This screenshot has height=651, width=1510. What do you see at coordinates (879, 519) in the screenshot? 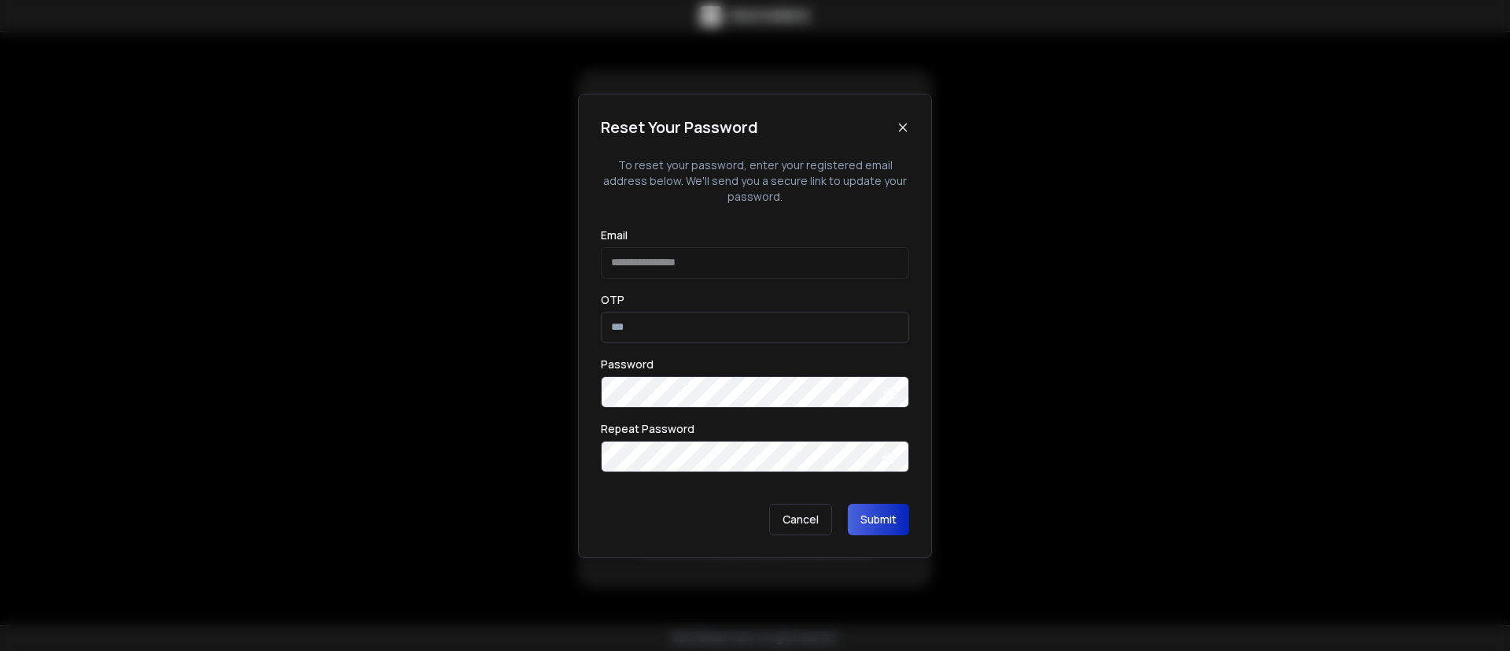
I see `button: Submit` at bounding box center [879, 519].